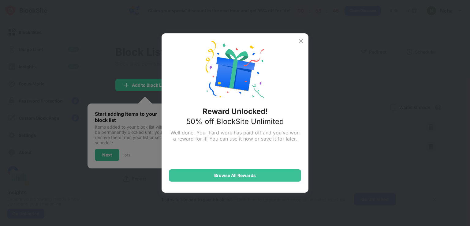 This screenshot has width=470, height=226. I want to click on div: Browse All Rewards, so click(235, 175).